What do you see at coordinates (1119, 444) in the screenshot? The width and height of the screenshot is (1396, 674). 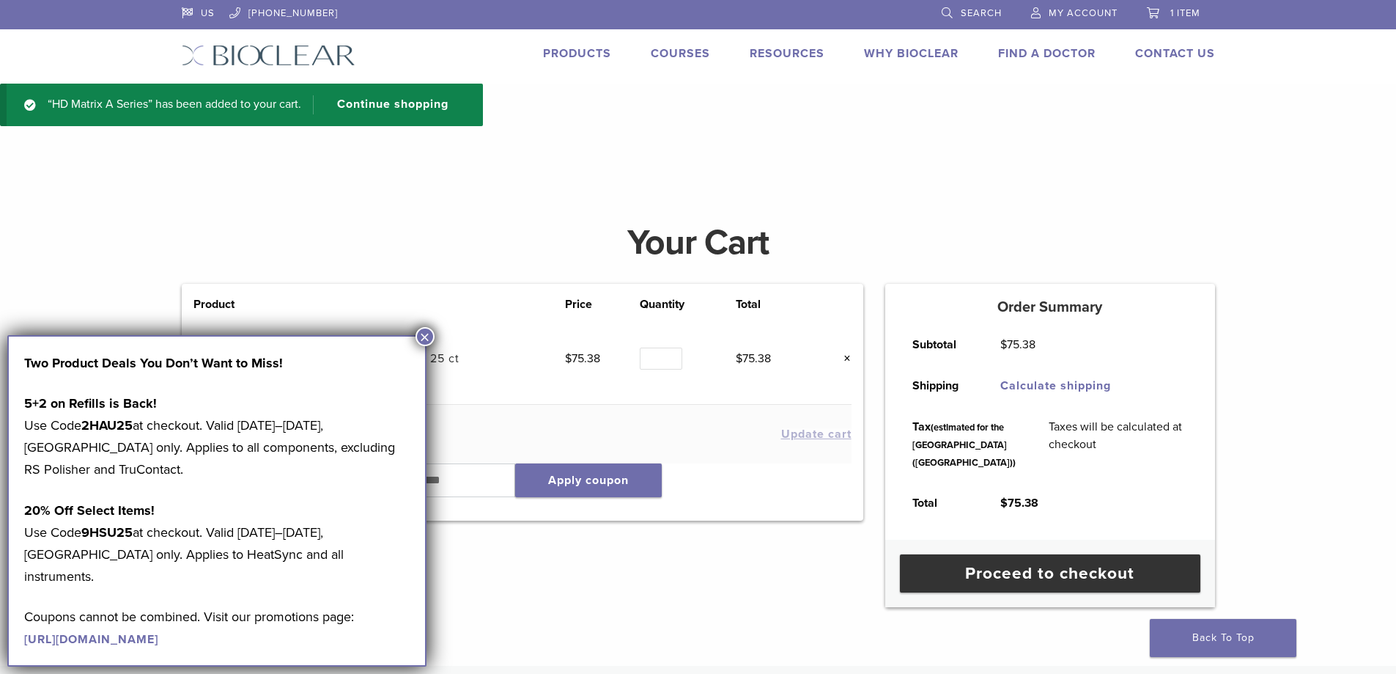 I see `td: Taxes will be calculated at checkout` at bounding box center [1119, 444].